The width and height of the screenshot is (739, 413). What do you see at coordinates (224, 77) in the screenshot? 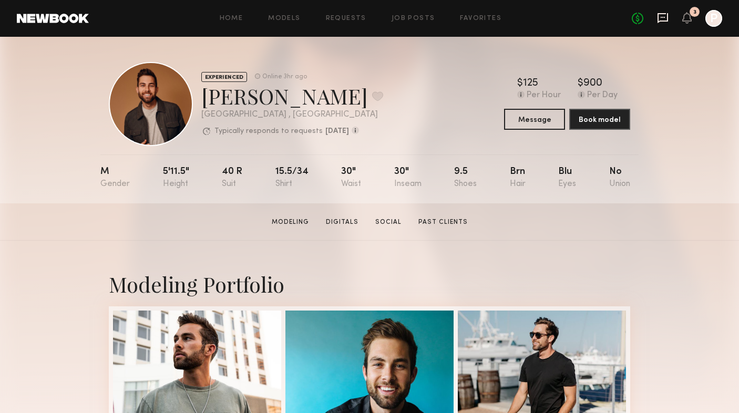
I see `div: EXPERIENCED` at bounding box center [224, 77].